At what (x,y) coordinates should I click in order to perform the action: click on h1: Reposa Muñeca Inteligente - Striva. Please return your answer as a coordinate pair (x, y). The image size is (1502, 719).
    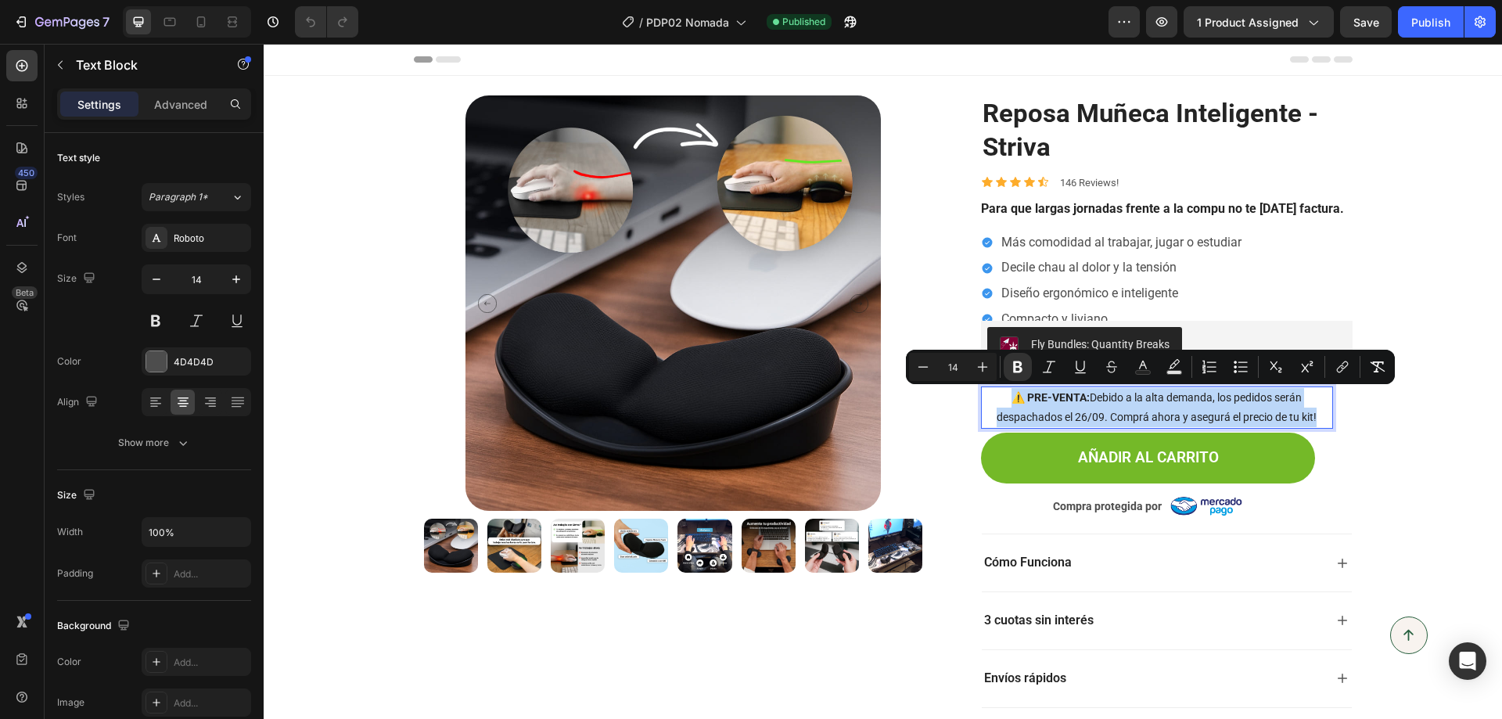
    Looking at the image, I should click on (903, 87).